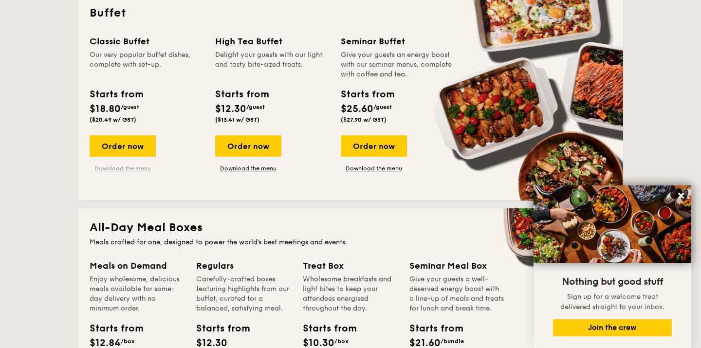  I want to click on div: Carefully-crafted boxes featuring highlights from our buffet, curated for a balanced, satisfying ..., so click(243, 294).